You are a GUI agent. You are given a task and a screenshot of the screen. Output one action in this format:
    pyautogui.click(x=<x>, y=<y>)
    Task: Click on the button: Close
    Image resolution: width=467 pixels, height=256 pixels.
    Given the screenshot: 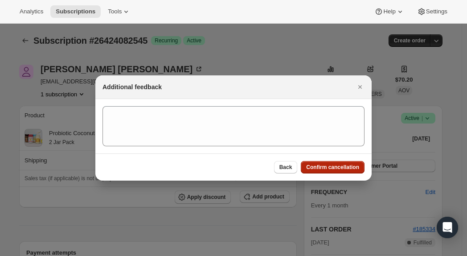 What is the action you would take?
    pyautogui.click(x=360, y=87)
    